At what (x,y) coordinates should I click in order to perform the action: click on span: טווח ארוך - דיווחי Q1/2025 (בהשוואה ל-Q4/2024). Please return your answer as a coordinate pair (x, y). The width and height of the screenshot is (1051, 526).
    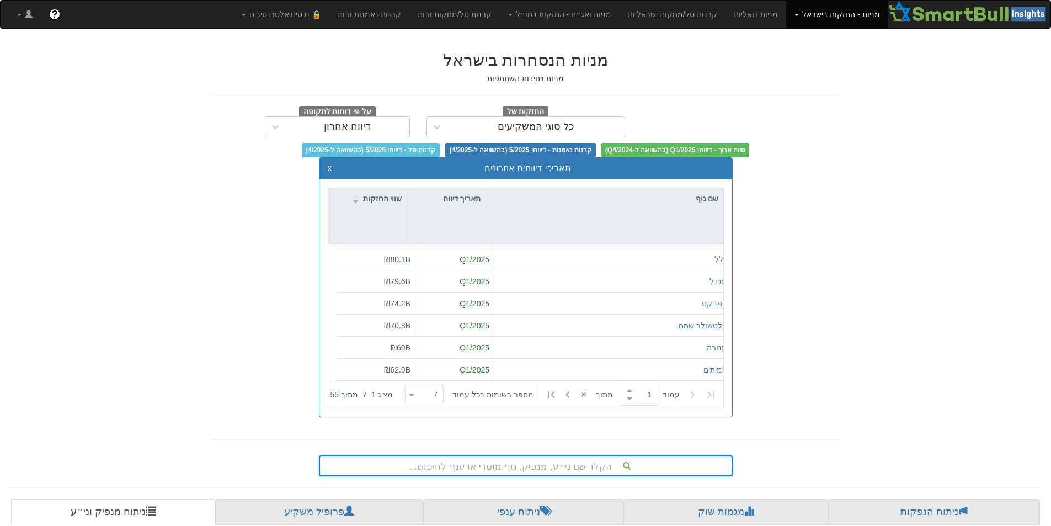
    Looking at the image, I should click on (675, 150).